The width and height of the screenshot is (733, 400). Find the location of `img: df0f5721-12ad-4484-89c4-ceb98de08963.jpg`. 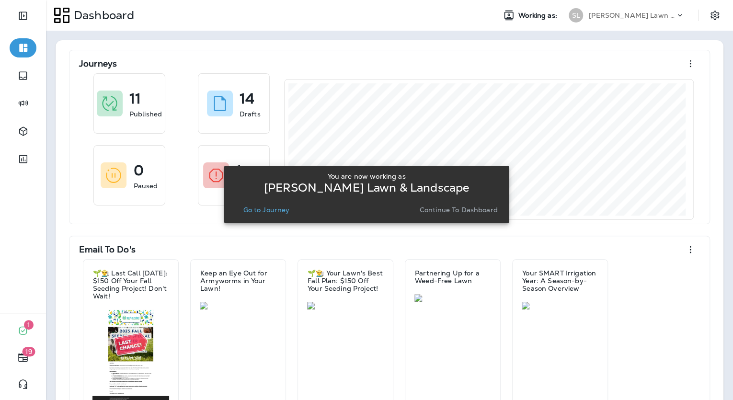

img: df0f5721-12ad-4484-89c4-ceb98de08963.jpg is located at coordinates (238, 306).